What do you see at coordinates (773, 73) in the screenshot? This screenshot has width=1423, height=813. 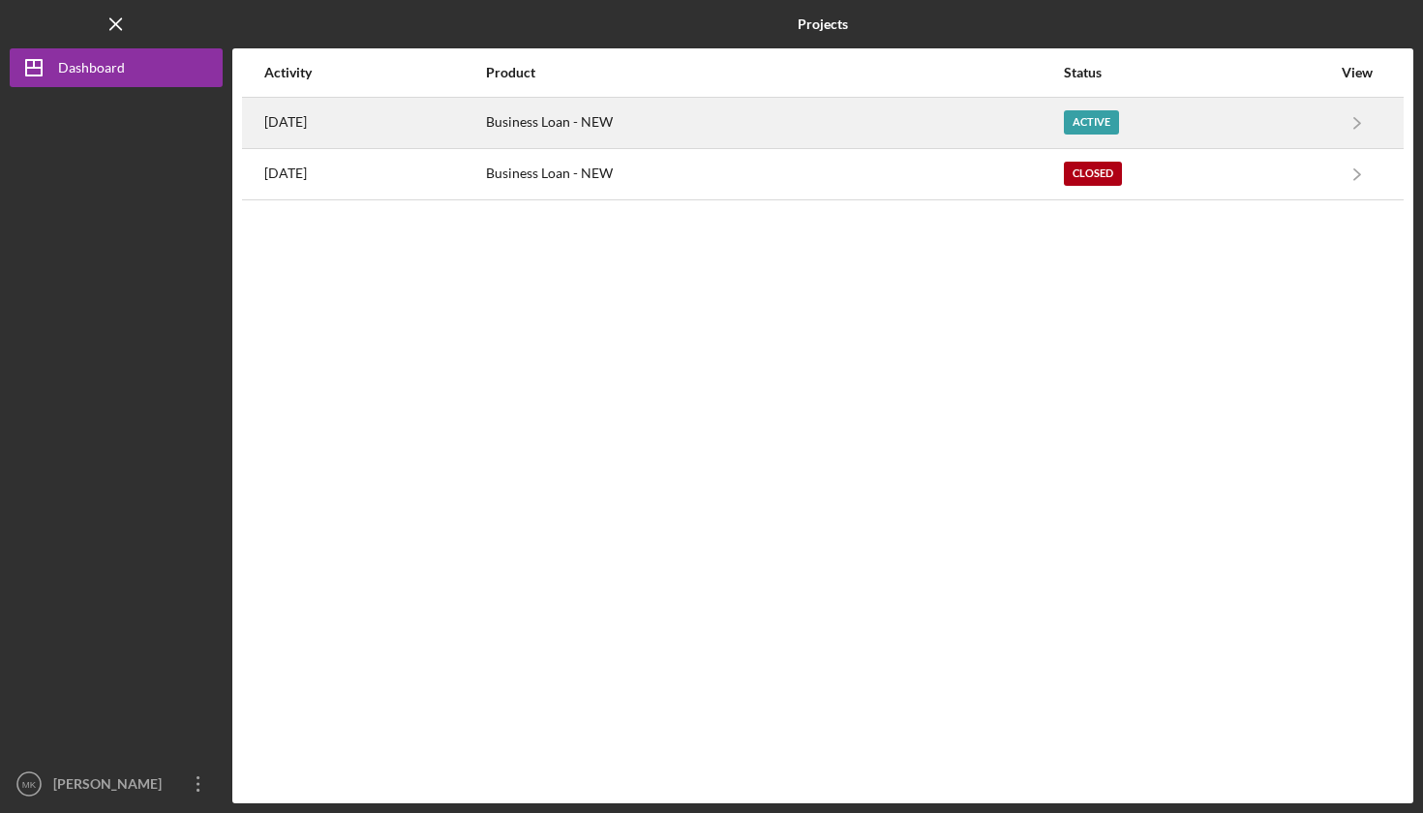 I see `div: Product` at bounding box center [773, 73].